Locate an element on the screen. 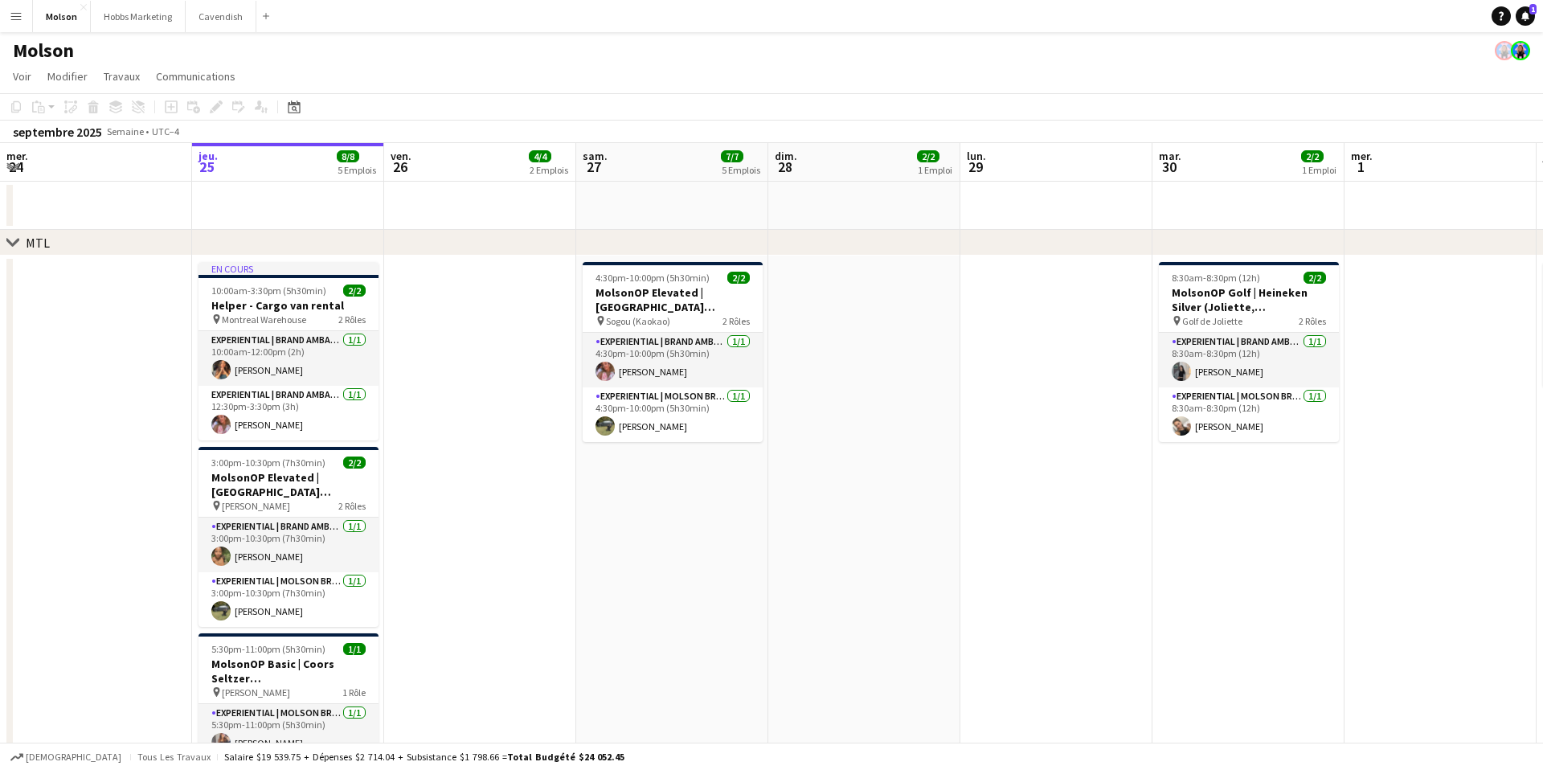 Image resolution: width=1543 pixels, height=770 pixels. span: 4/4 is located at coordinates (540, 156).